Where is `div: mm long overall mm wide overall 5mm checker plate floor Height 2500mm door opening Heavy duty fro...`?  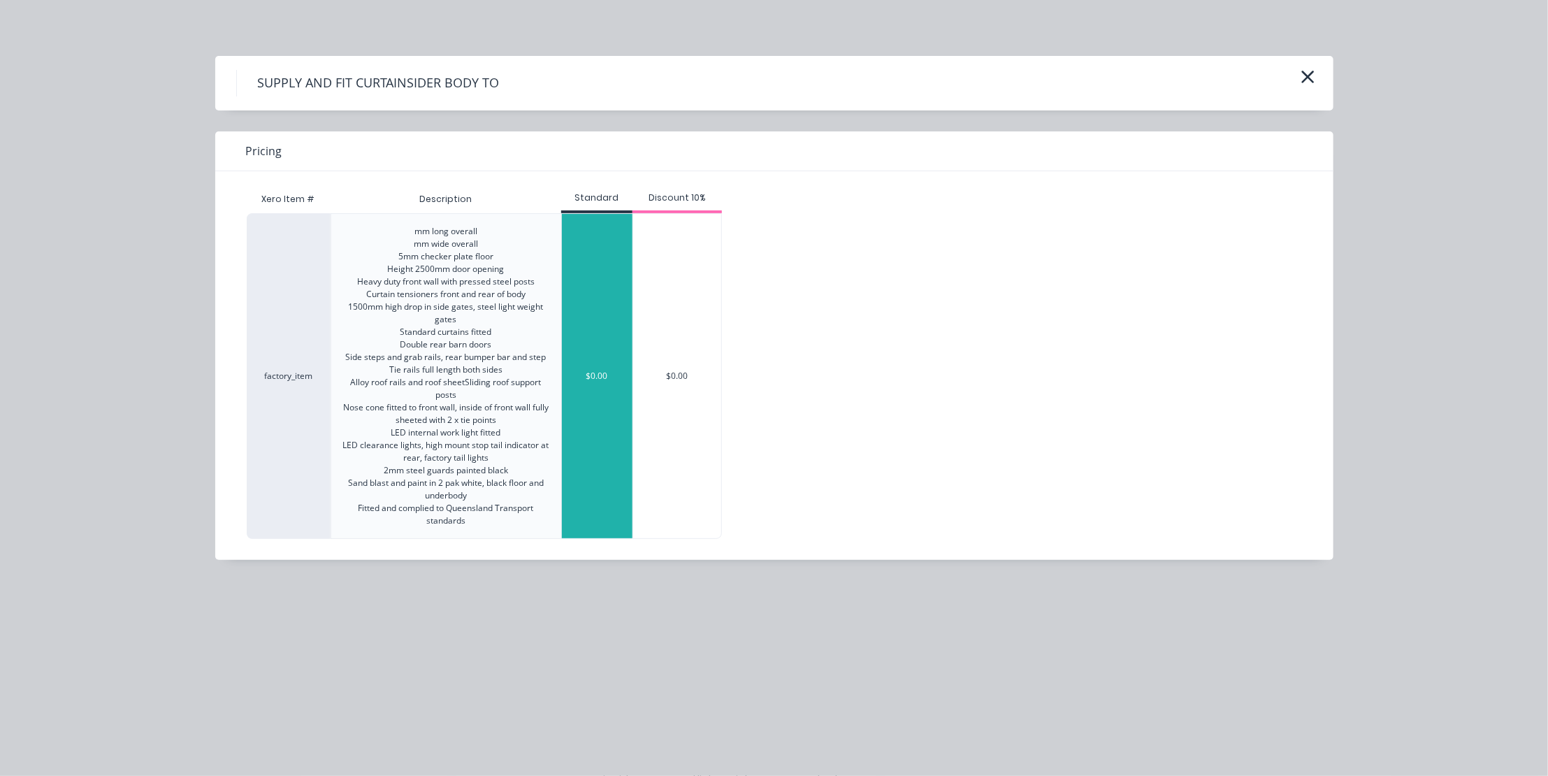
div: mm long overall mm wide overall 5mm checker plate floor Height 2500mm door opening Heavy duty fro... is located at coordinates (446, 376).